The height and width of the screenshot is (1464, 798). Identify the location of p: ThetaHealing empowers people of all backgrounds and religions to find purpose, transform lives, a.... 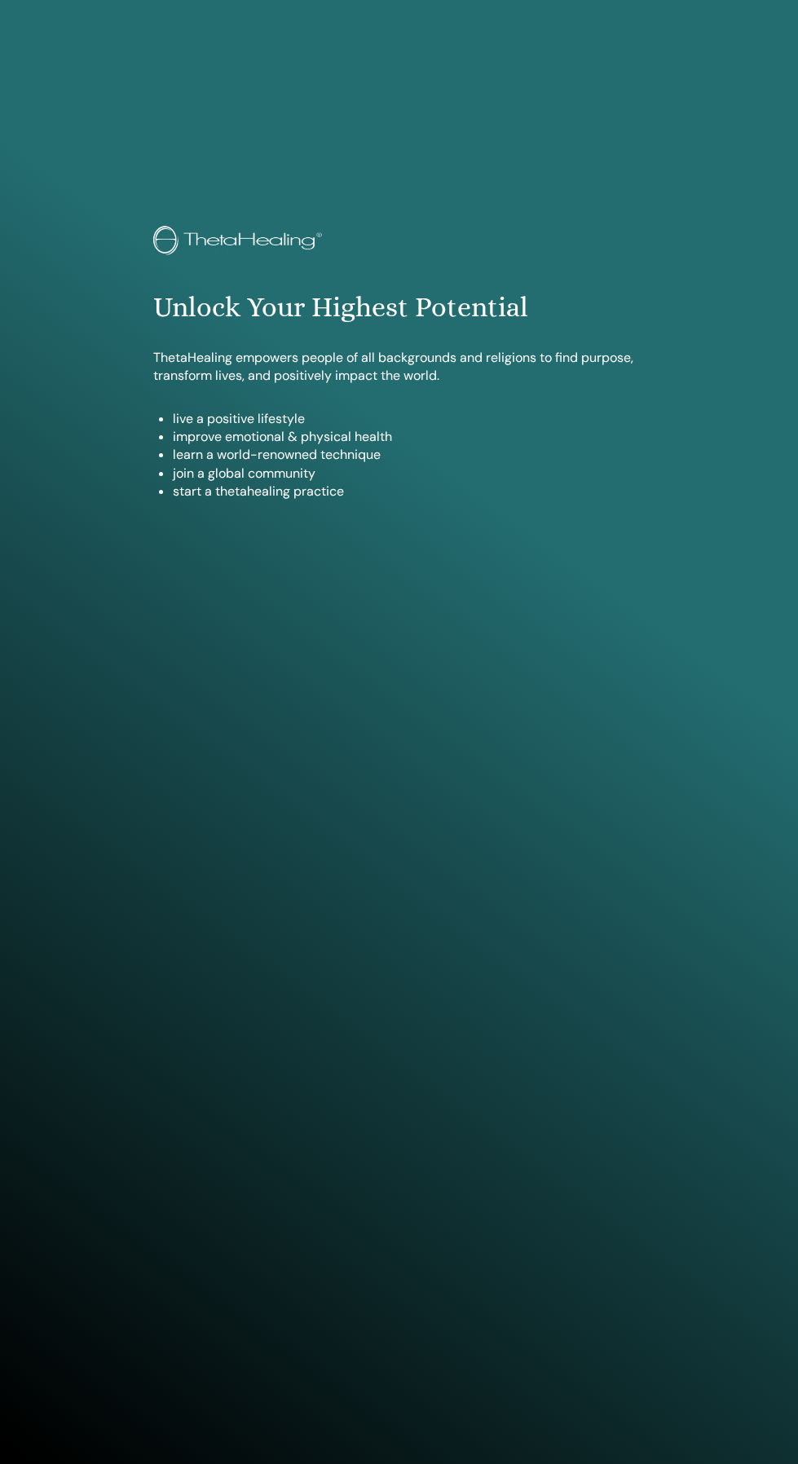
(399, 367).